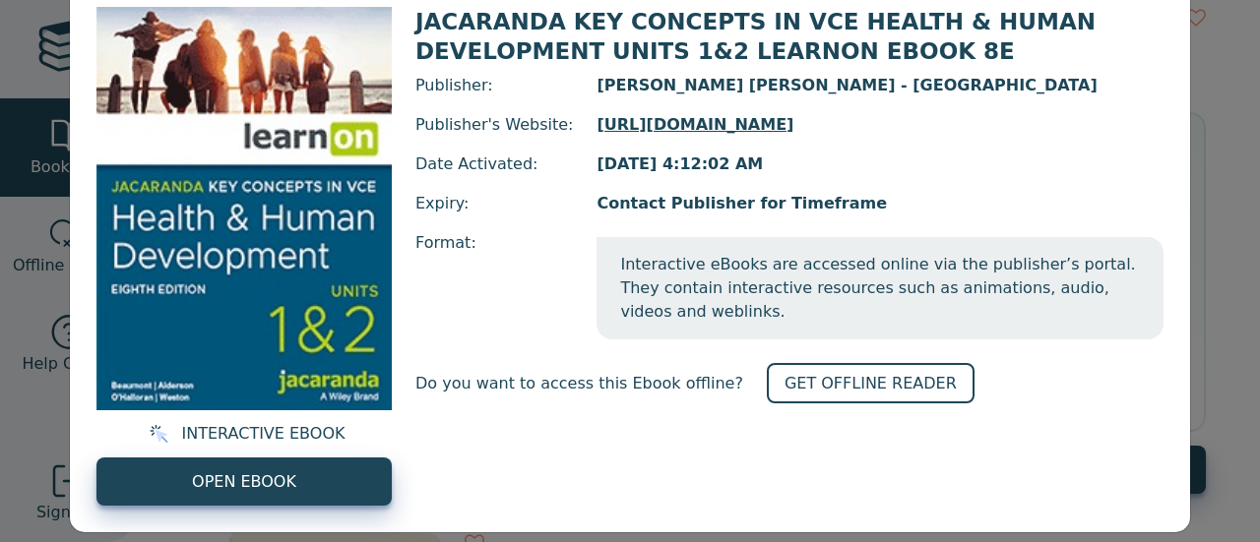  I want to click on img: db0c0c84-88f5-4982-b677-c50e1668d4a0.jpg, so click(244, 209).